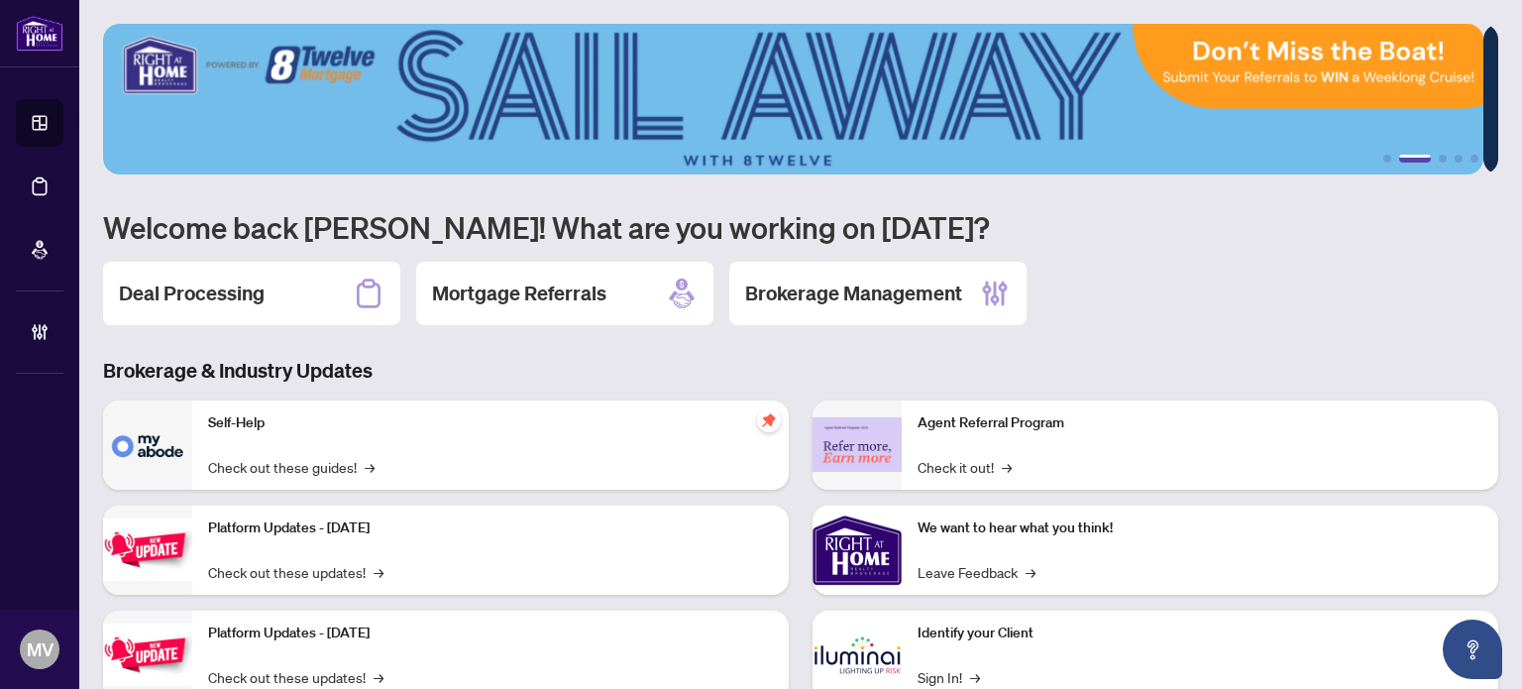 The image size is (1522, 689). I want to click on h2: Mortgage Referrals, so click(519, 293).